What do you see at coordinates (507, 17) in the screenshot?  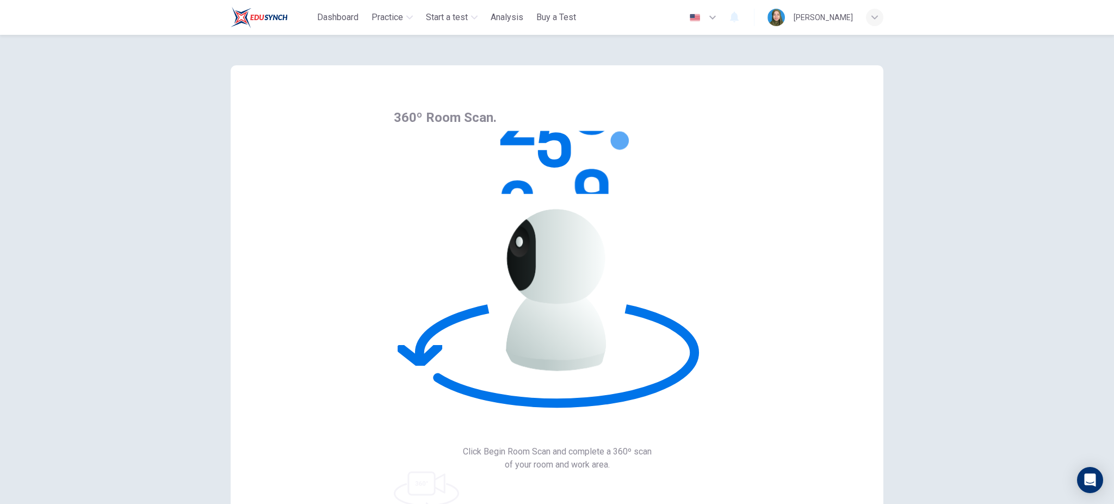 I see `a: Analysis` at bounding box center [507, 17].